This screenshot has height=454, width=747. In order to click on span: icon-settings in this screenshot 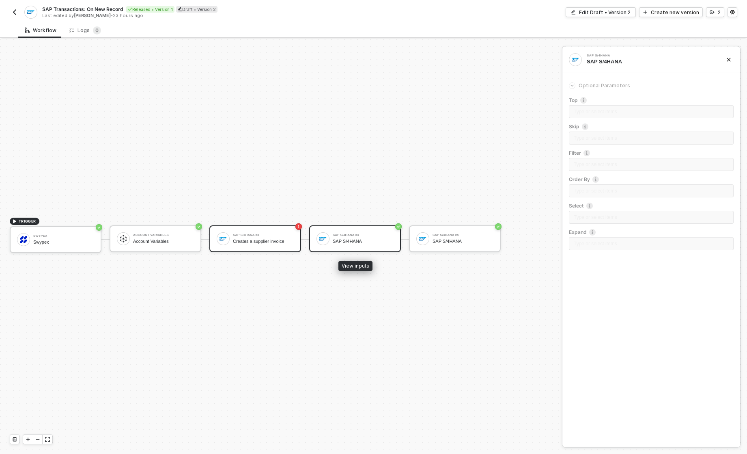, I will do `click(732, 12)`.